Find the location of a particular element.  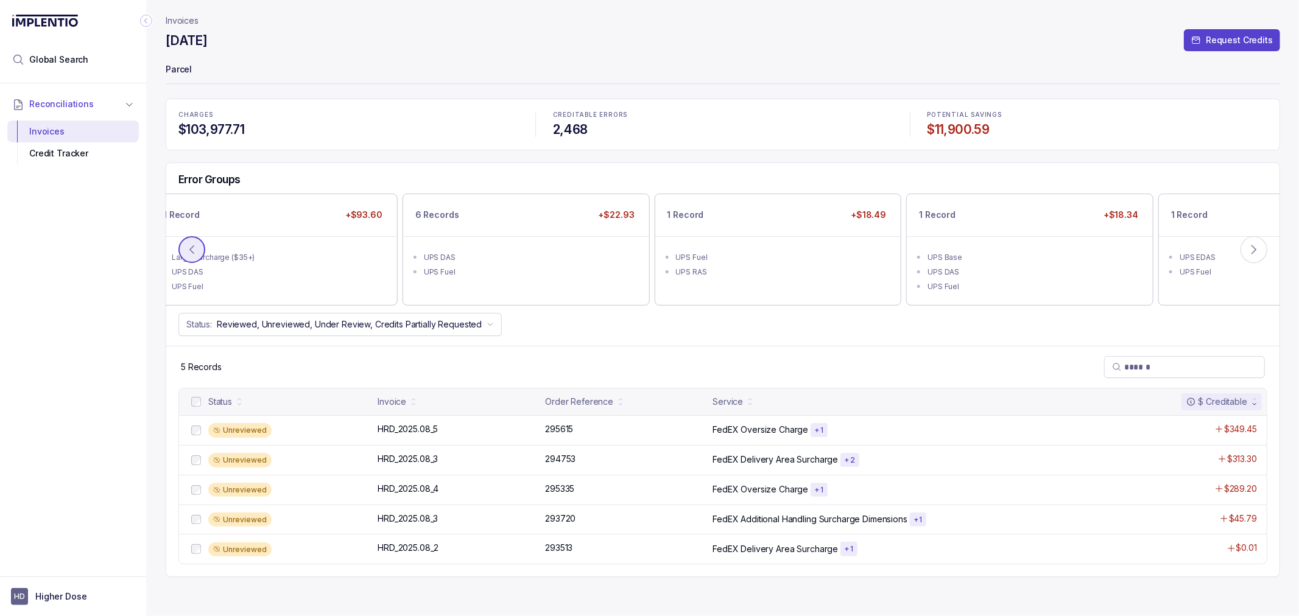

button: Reconciliations is located at coordinates (73, 104).